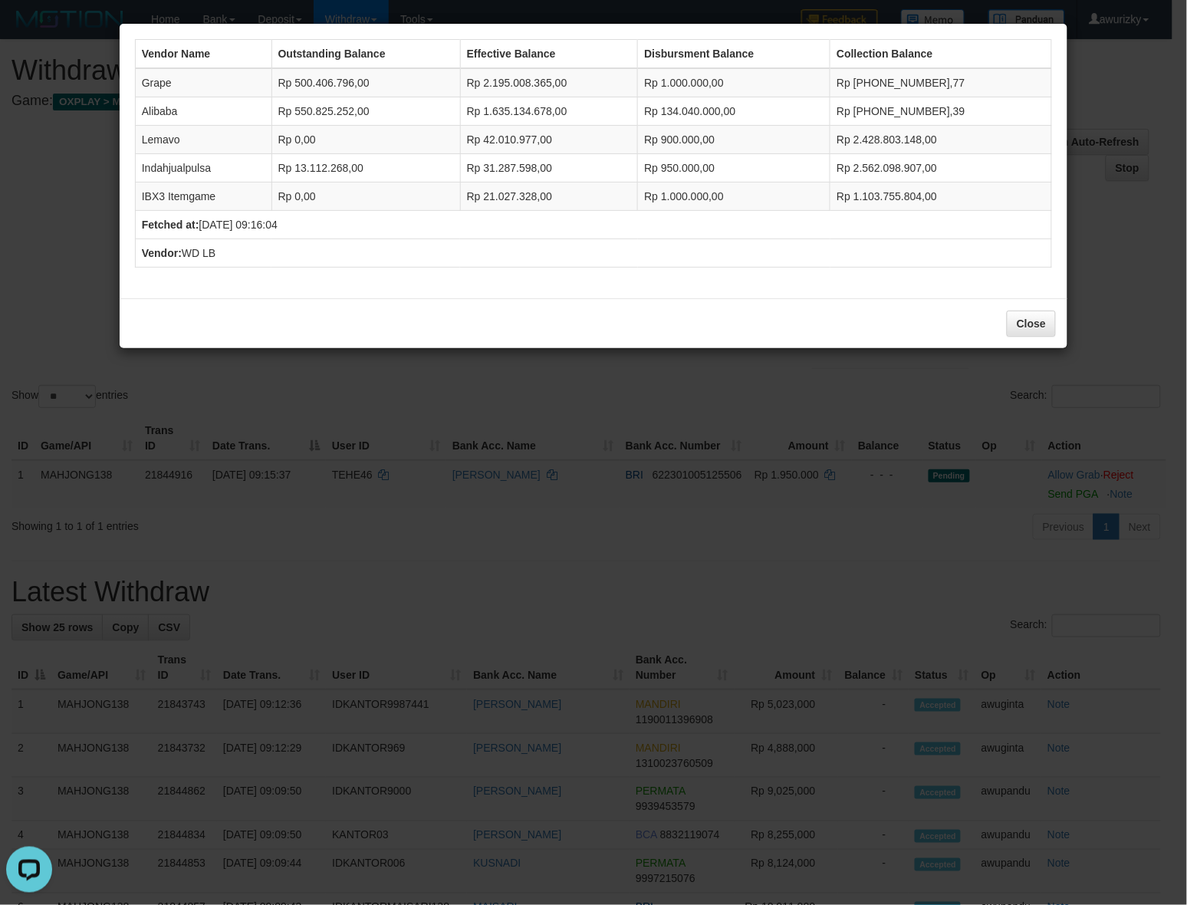  What do you see at coordinates (29, 29) in the screenshot?
I see `button: Open LiveChat chat widget` at bounding box center [29, 29].